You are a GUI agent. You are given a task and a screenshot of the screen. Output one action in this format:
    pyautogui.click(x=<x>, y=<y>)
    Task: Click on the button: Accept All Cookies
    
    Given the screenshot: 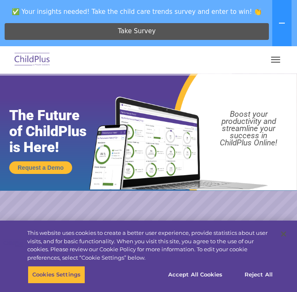 What is the action you would take?
    pyautogui.click(x=195, y=274)
    